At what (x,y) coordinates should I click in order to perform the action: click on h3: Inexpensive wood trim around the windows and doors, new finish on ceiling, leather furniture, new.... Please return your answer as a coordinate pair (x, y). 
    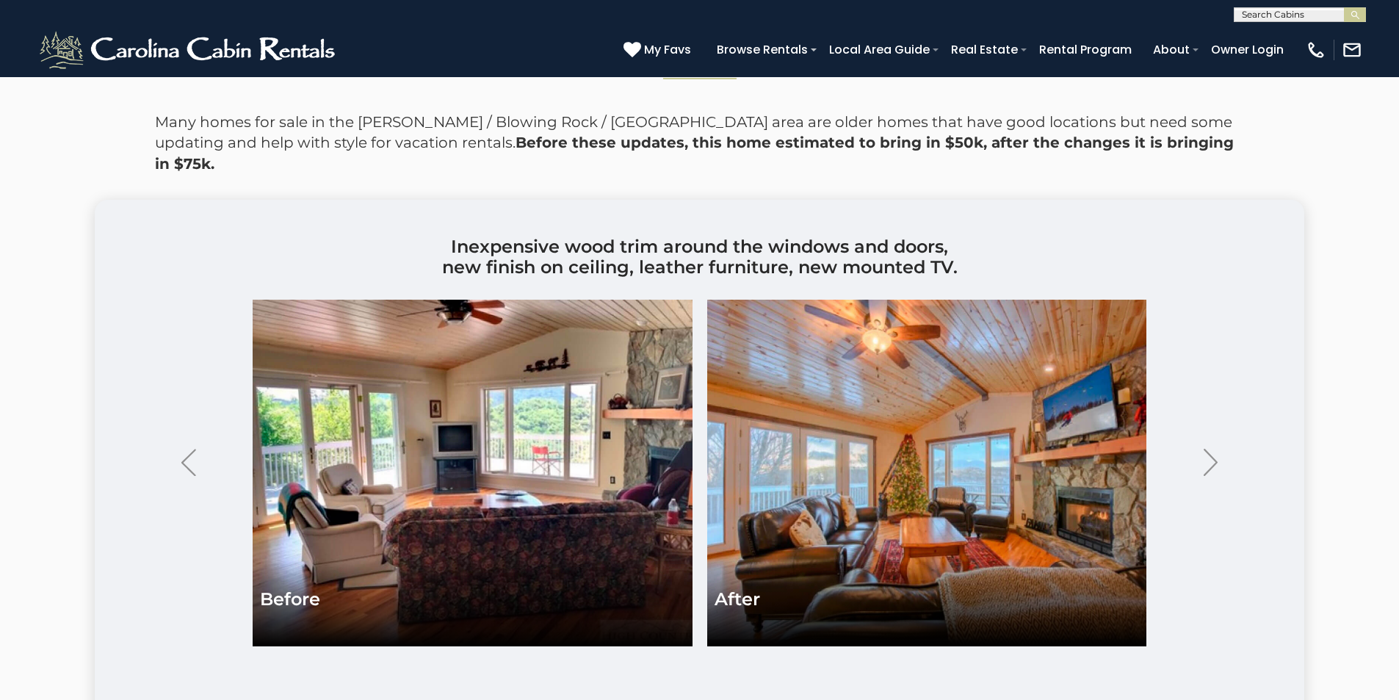
    Looking at the image, I should click on (700, 257).